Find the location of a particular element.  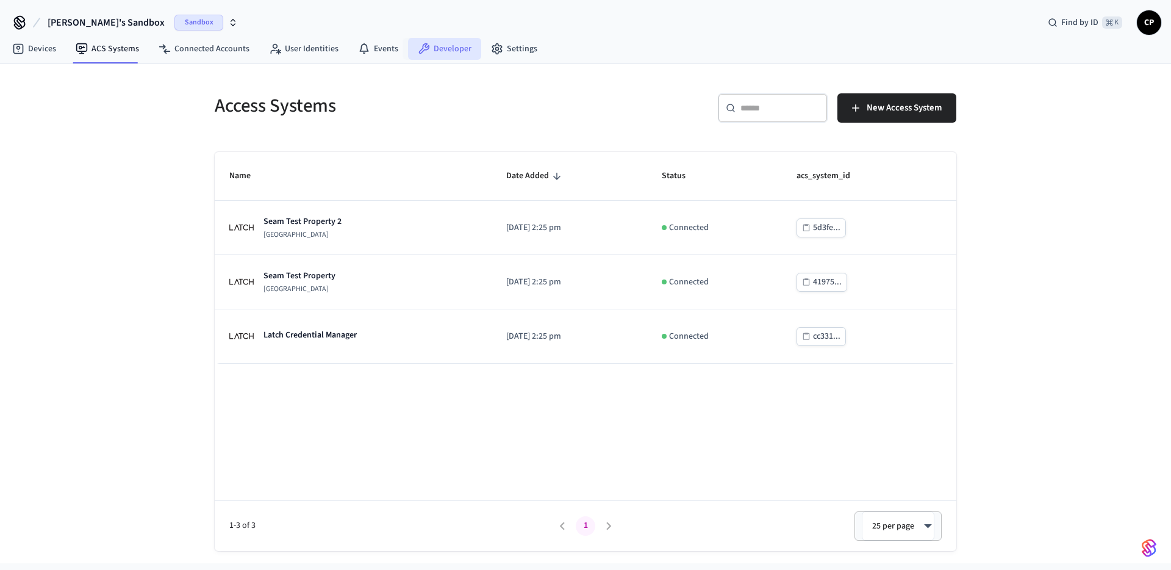

button: 5d3fe... is located at coordinates (821, 228).